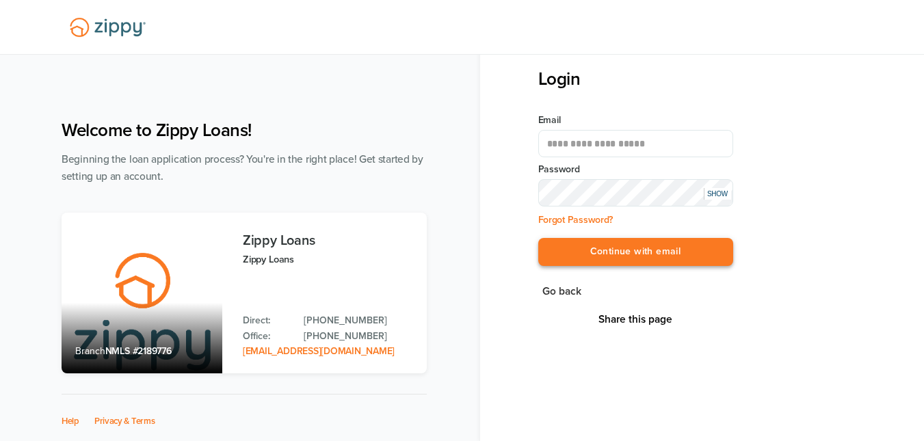 Image resolution: width=924 pixels, height=441 pixels. What do you see at coordinates (319, 351) in the screenshot?
I see `a: Email Address: zippyguide@zippymh.com` at bounding box center [319, 351].